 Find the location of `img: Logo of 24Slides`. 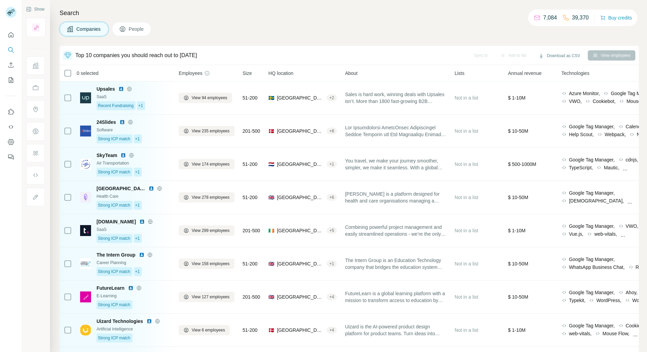

img: Logo of 24Slides is located at coordinates (86, 131).